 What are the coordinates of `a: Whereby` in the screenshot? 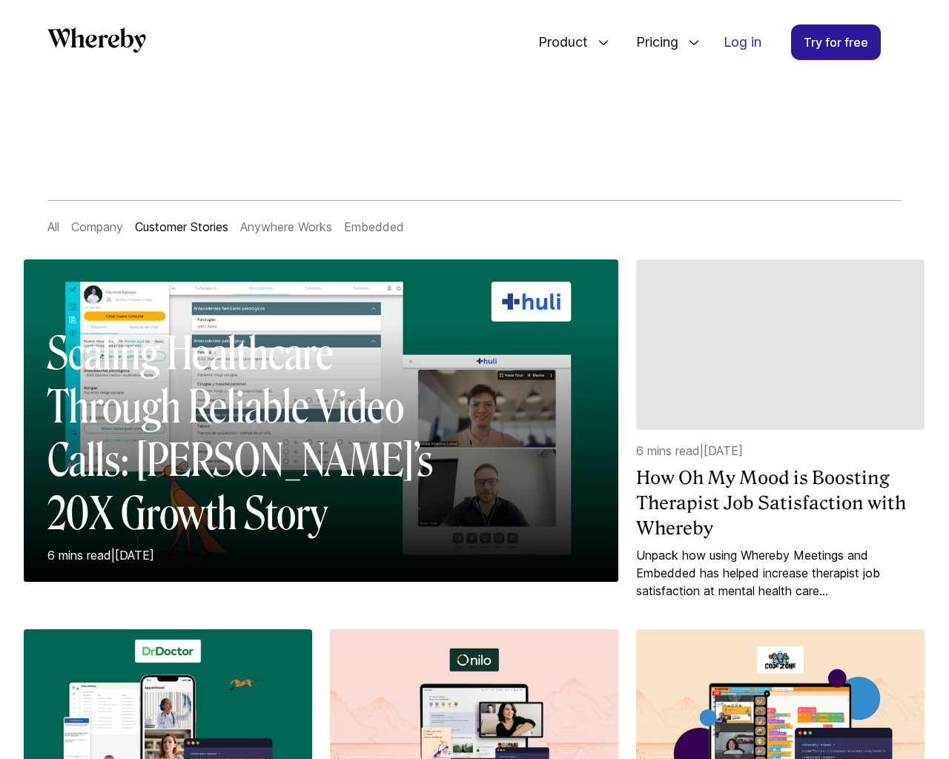 It's located at (96, 42).